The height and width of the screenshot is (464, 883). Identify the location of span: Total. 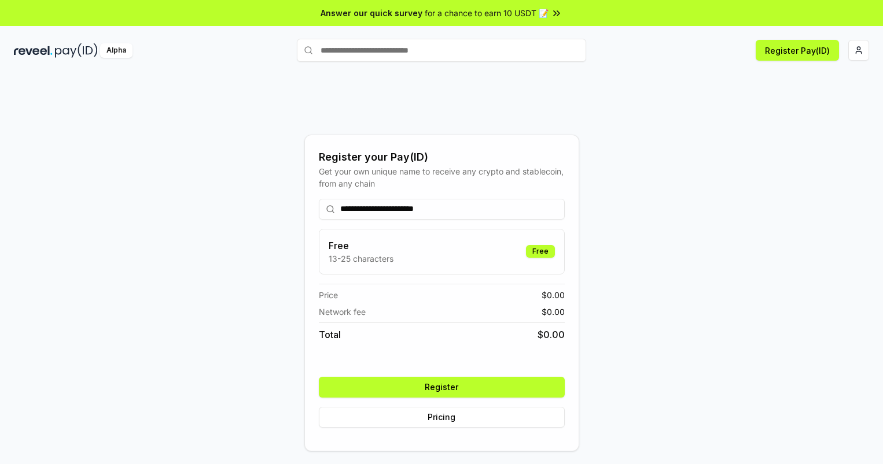
(330, 335).